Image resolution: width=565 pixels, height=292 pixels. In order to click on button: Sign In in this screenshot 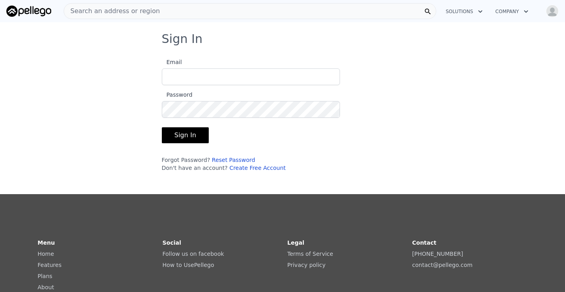, I will do `click(185, 135)`.